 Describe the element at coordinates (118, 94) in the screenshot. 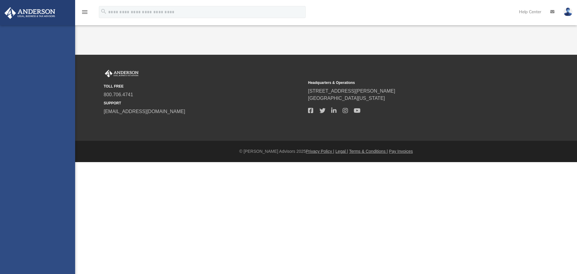

I see `a: 800.706.4741` at that location.